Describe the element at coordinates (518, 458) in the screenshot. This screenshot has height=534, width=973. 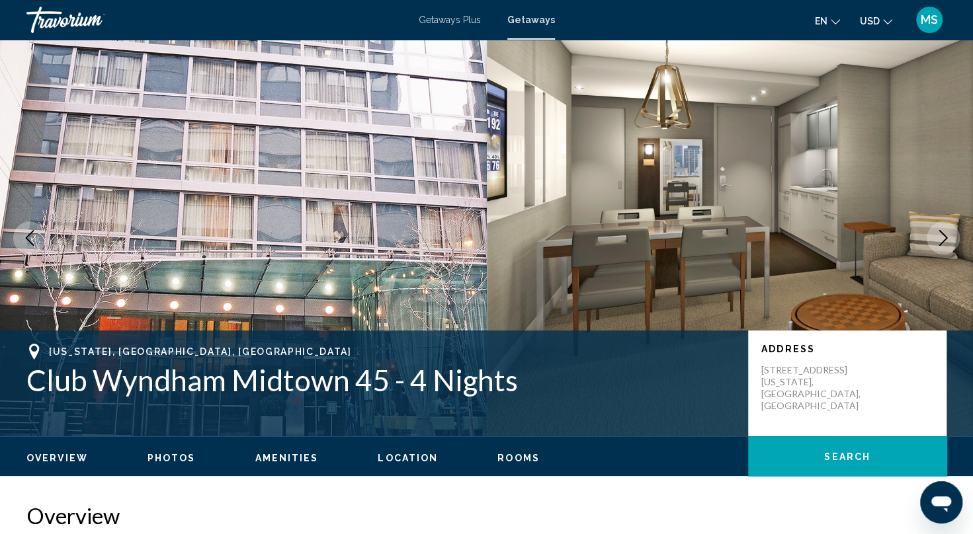
I see `span: Rooms` at that location.